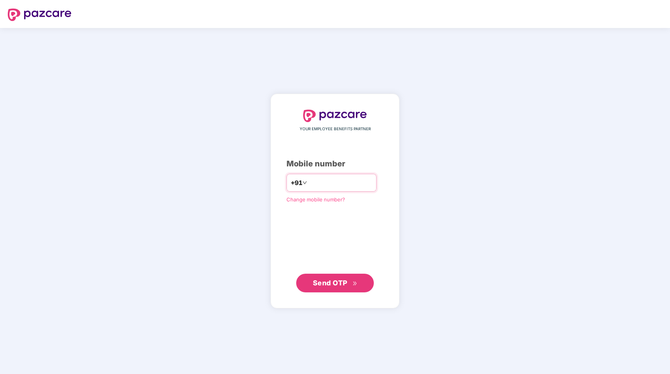 The width and height of the screenshot is (670, 374). What do you see at coordinates (335, 283) in the screenshot?
I see `button: Send OTPdouble-right` at bounding box center [335, 283].